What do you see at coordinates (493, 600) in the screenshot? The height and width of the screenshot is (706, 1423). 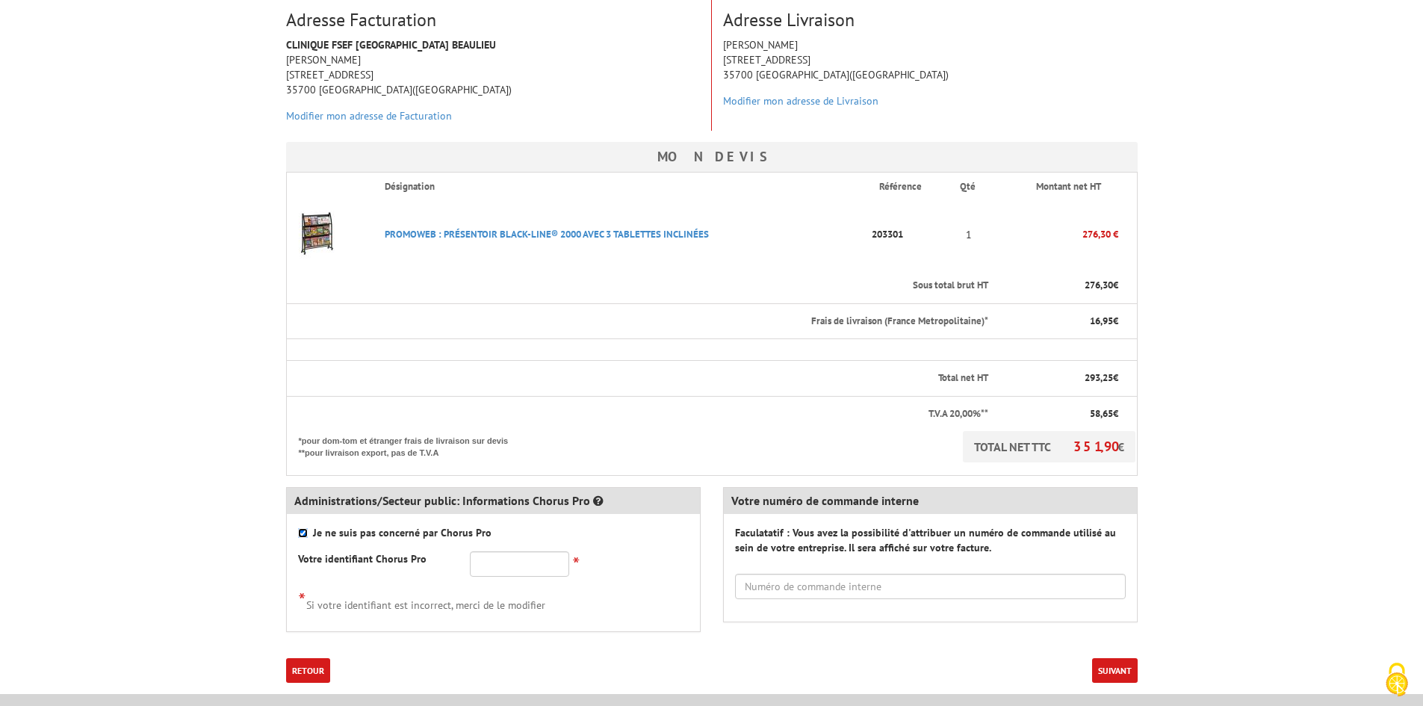 I see `div: Si votre identifiant est incorrect, merci de le modifier` at bounding box center [493, 600].